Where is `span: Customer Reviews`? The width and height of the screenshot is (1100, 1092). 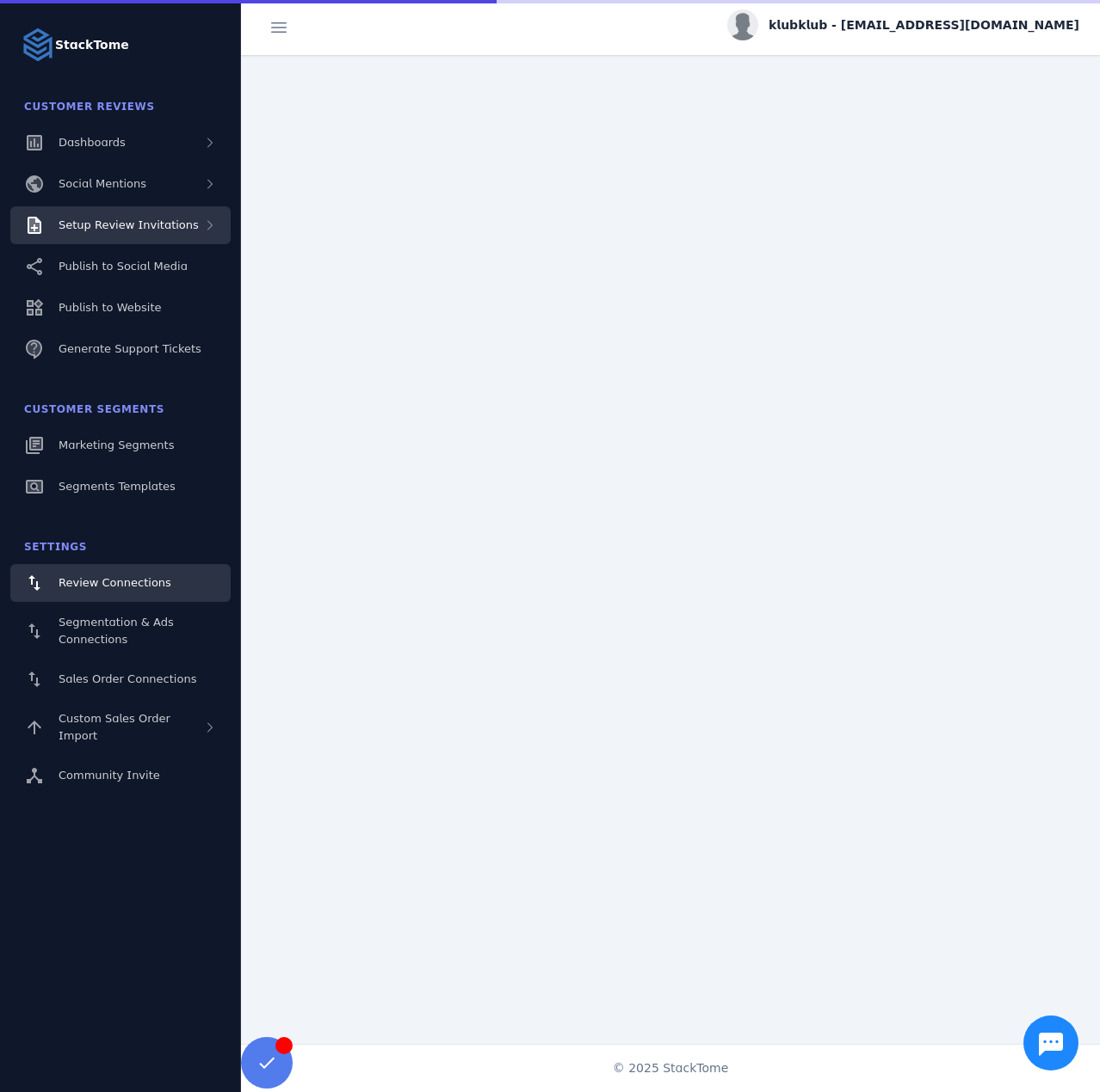 span: Customer Reviews is located at coordinates (89, 106).